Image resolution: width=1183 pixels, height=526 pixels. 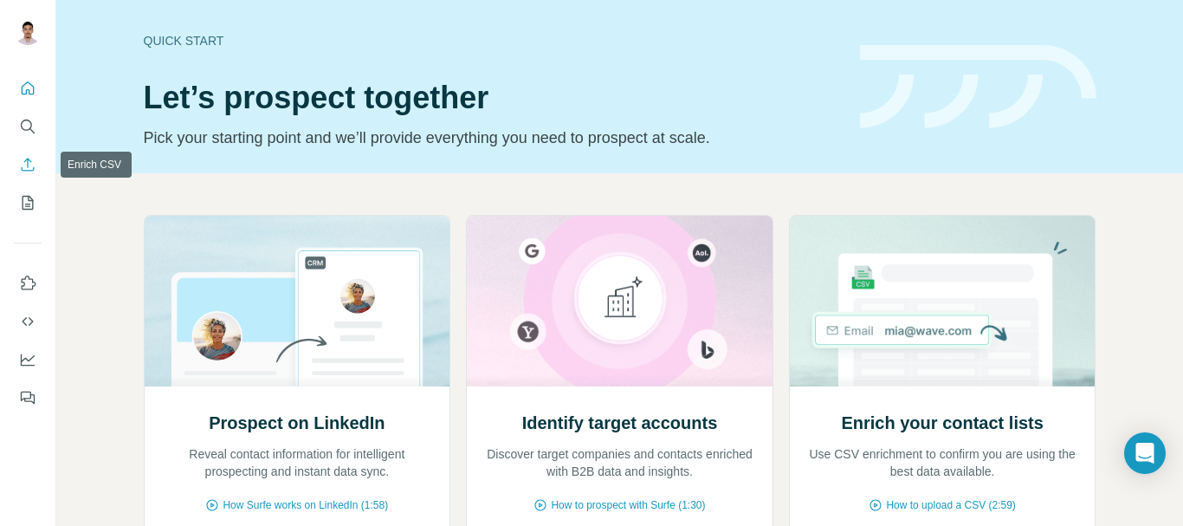 I want to click on button: Enrich CSV, so click(x=28, y=165).